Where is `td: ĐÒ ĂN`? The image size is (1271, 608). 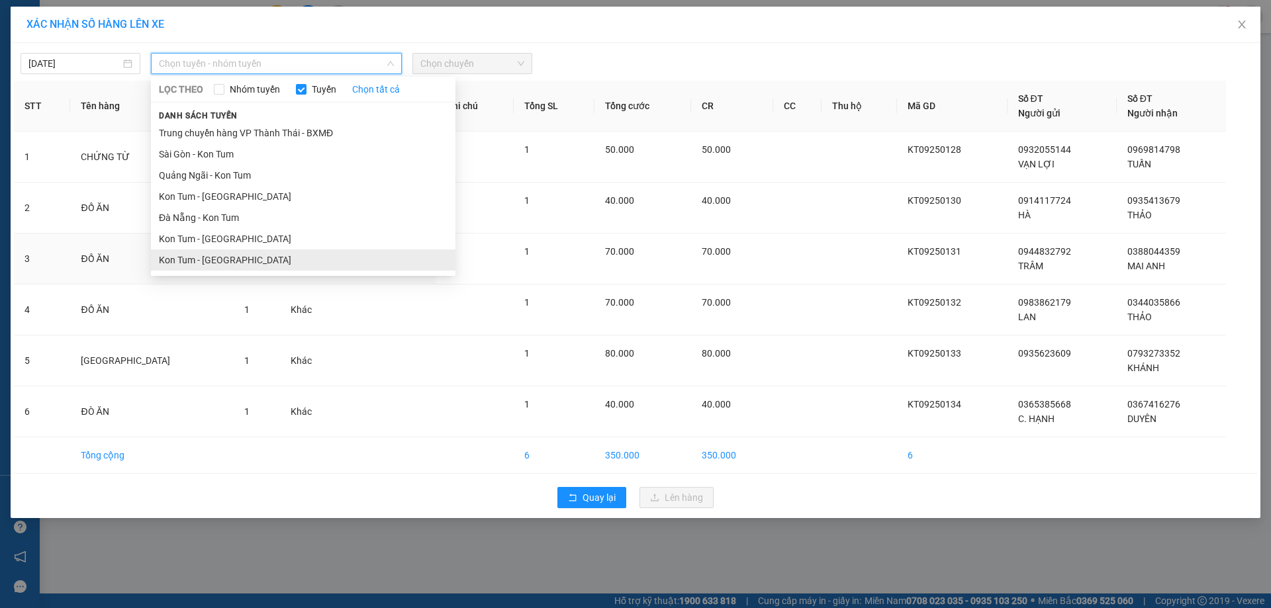
td: ĐÒ ĂN is located at coordinates (152, 412).